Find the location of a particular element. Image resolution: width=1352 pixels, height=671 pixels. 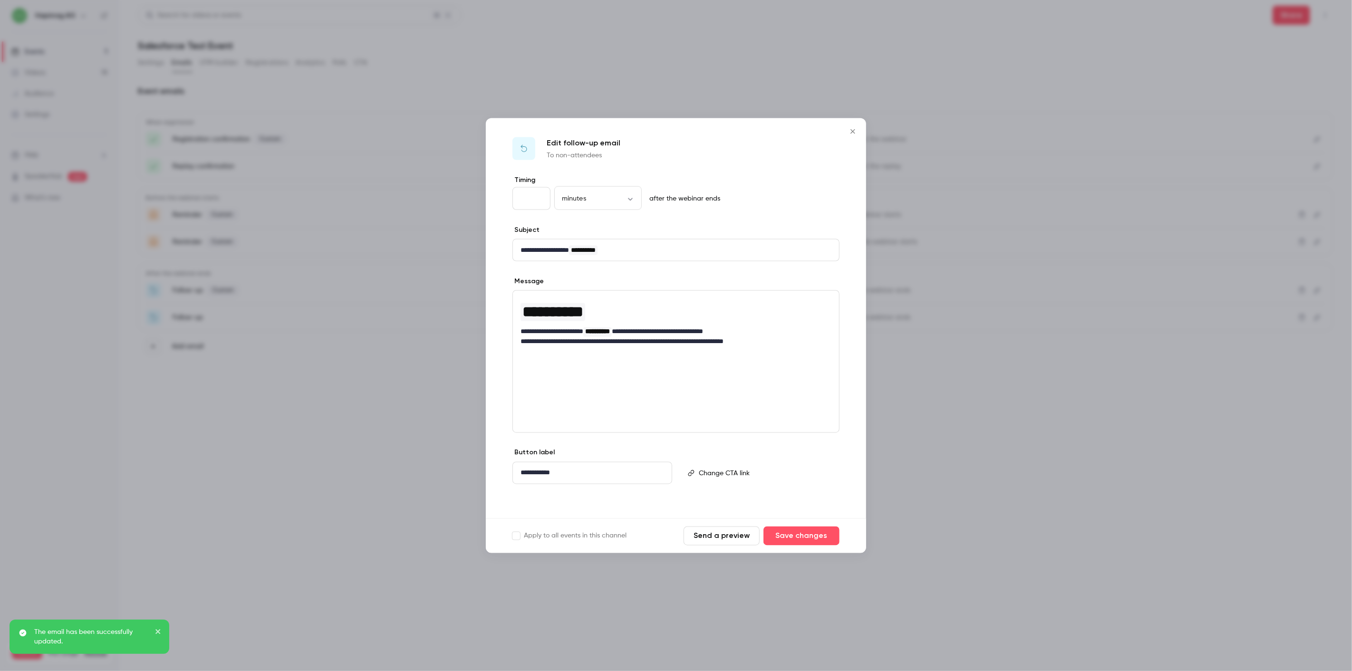

button: Save changes is located at coordinates (802, 536).